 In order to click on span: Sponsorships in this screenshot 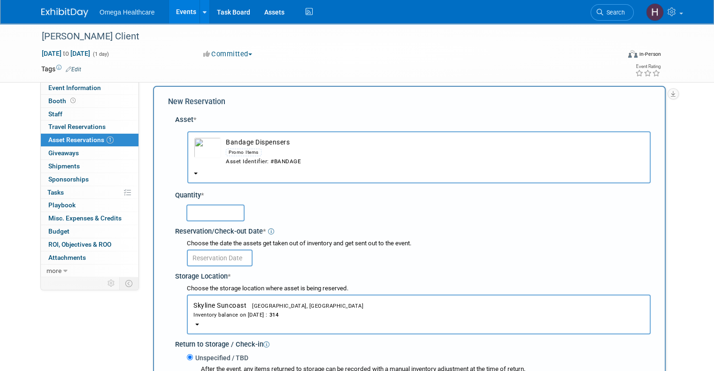, I will do `click(69, 179)`.